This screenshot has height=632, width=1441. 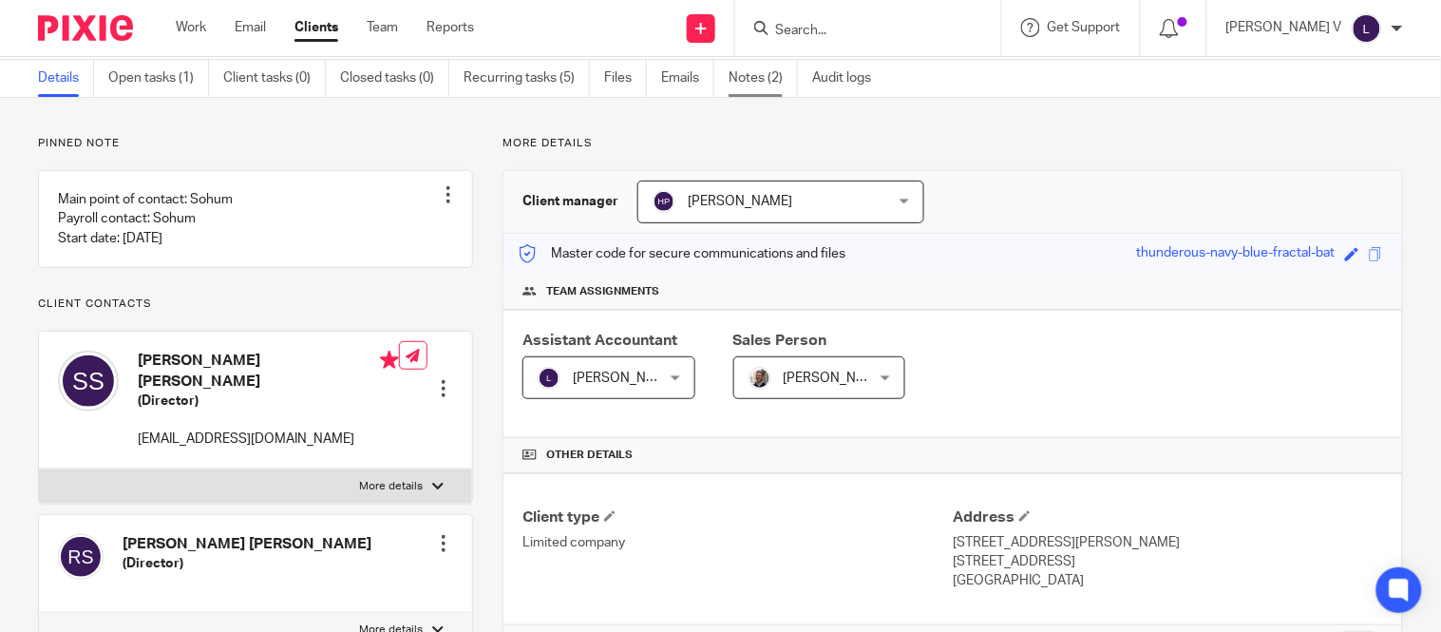 I want to click on a: Email, so click(x=250, y=28).